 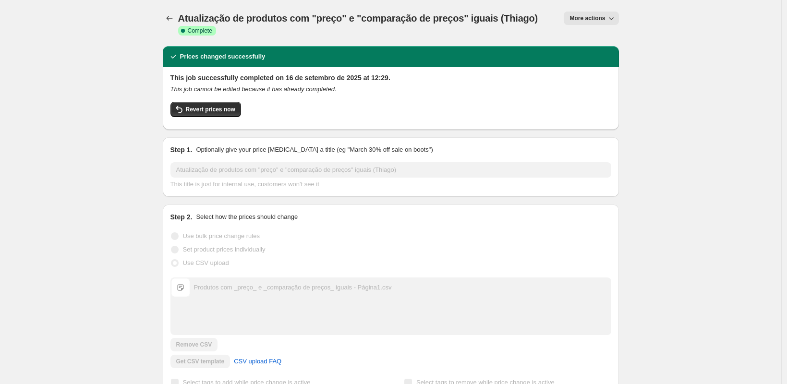 I want to click on span: This title is just for internal use, customers won't see it, so click(x=245, y=184).